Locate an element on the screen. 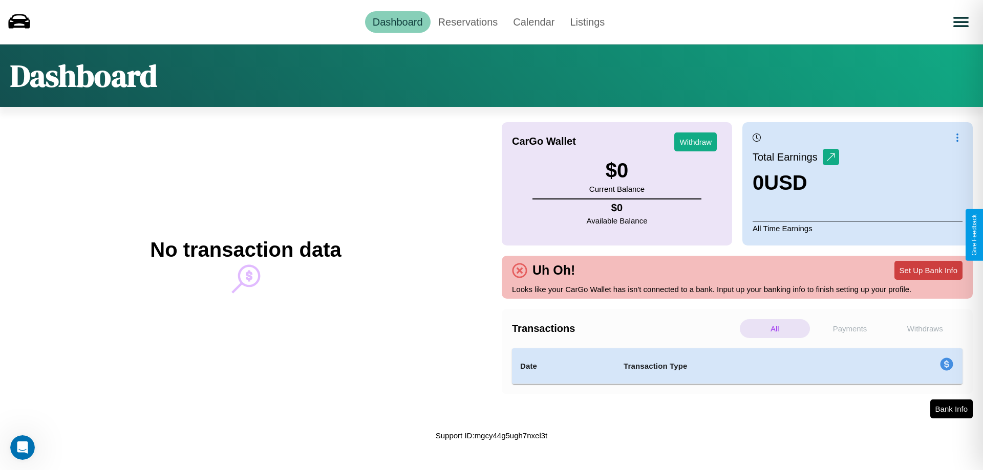  h4: Date is located at coordinates (564, 366).